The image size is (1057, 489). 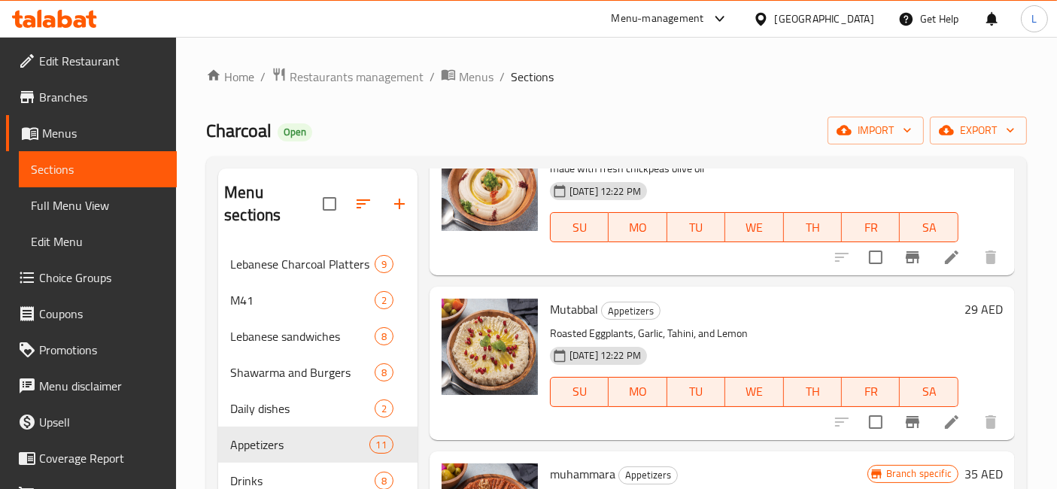 What do you see at coordinates (317, 300) in the screenshot?
I see `div: M412` at bounding box center [317, 300].